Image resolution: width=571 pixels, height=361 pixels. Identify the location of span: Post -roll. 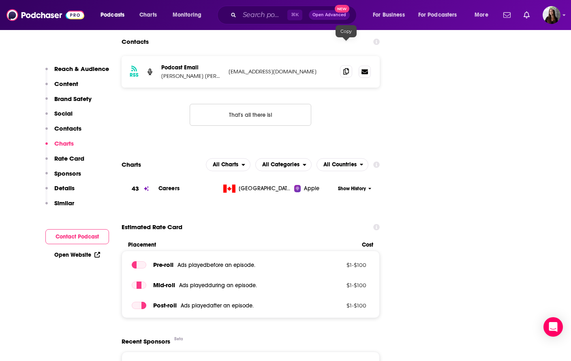
(165, 305).